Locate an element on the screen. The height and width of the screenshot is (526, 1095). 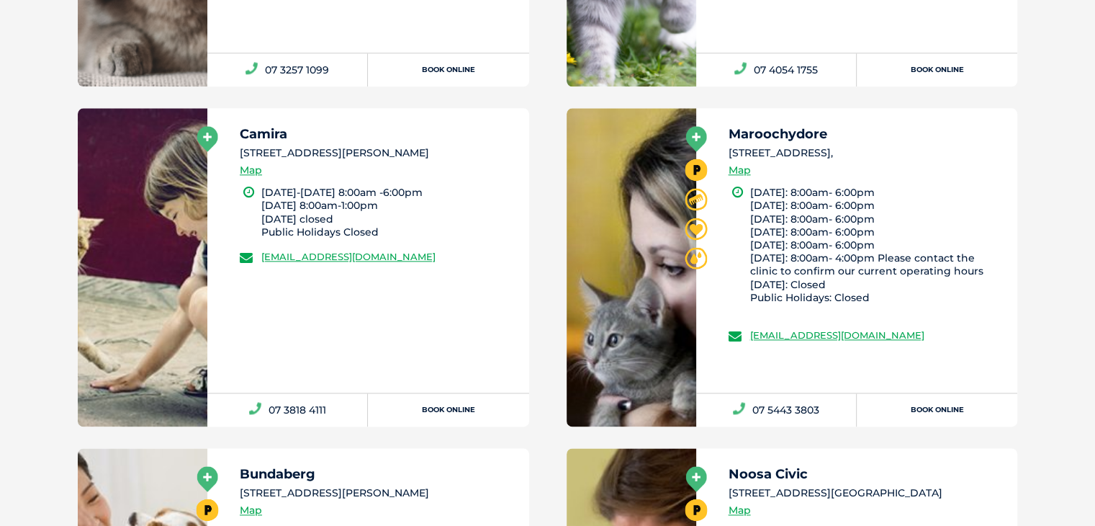
a: 07 3818 4111 is located at coordinates (287, 410).